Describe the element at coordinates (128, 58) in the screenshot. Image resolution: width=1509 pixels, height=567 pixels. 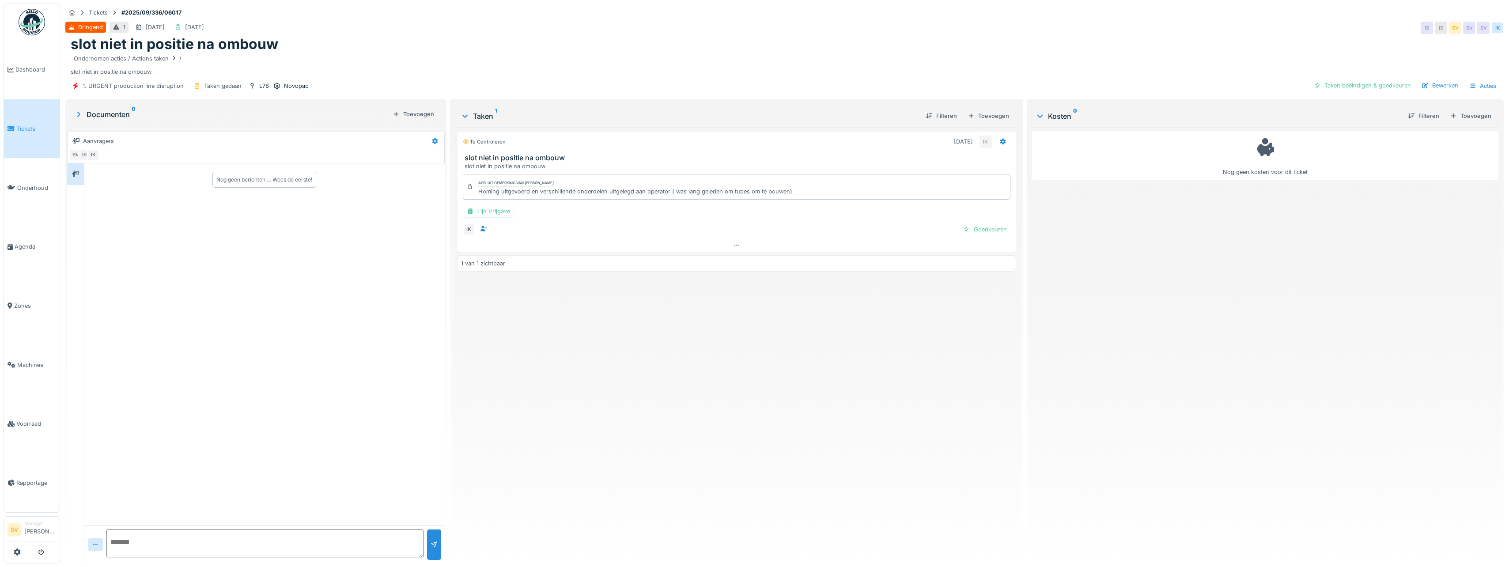
I see `div: Ondernomen acties / Actions taken /` at that location.